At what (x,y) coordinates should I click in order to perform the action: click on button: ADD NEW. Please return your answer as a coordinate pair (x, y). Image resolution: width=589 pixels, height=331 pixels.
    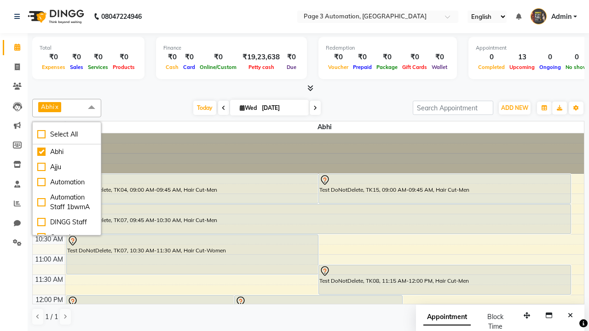
    Looking at the image, I should click on (514, 108).